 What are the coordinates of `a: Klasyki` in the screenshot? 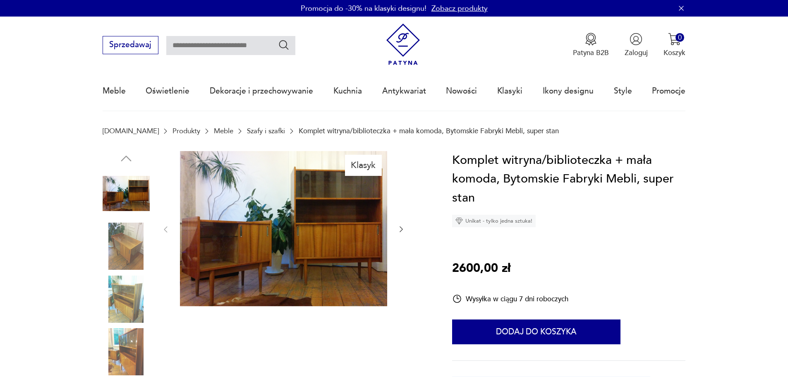 It's located at (510, 91).